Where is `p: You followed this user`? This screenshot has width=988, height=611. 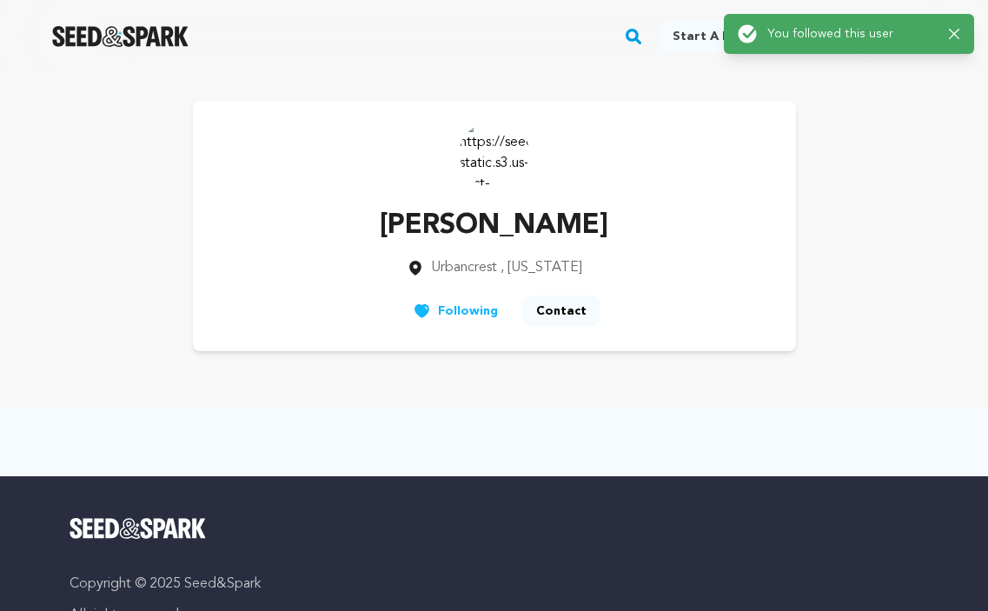 p: You followed this user is located at coordinates (850, 34).